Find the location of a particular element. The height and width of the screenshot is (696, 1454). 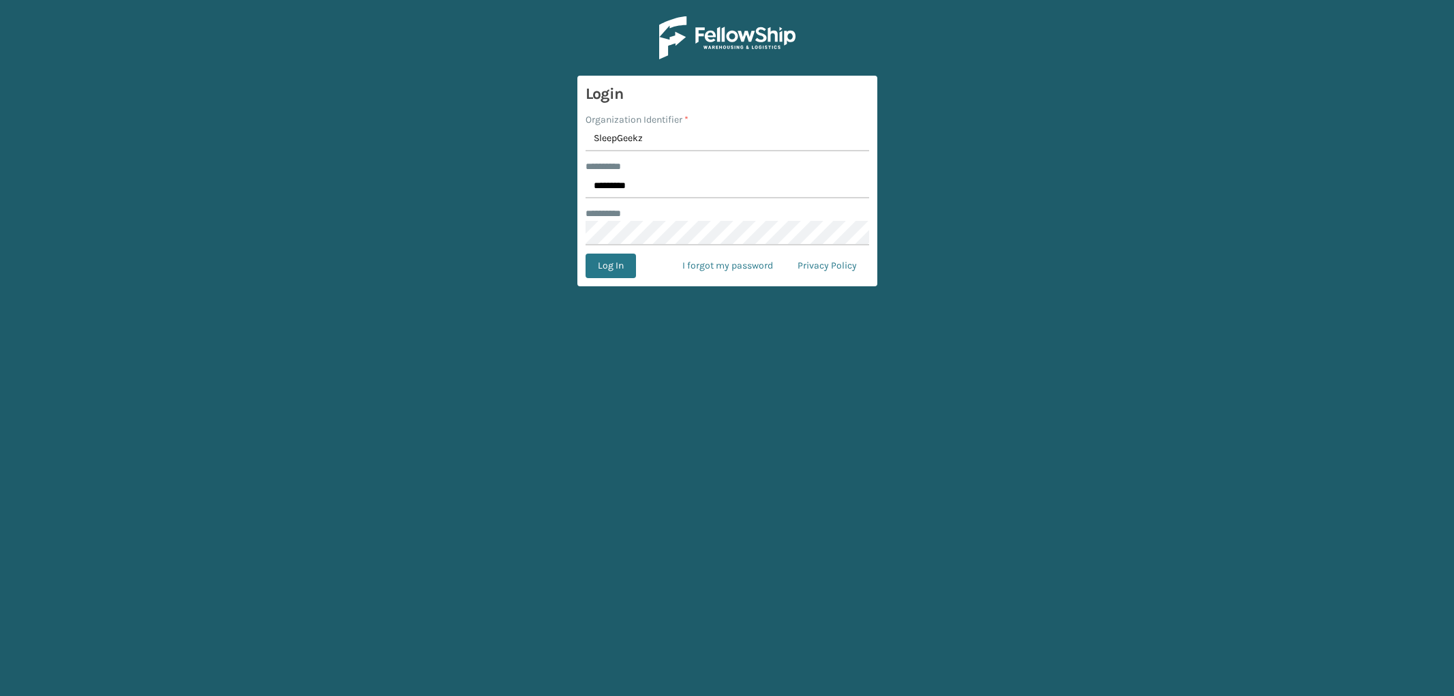

h3: Login is located at coordinates (727, 94).